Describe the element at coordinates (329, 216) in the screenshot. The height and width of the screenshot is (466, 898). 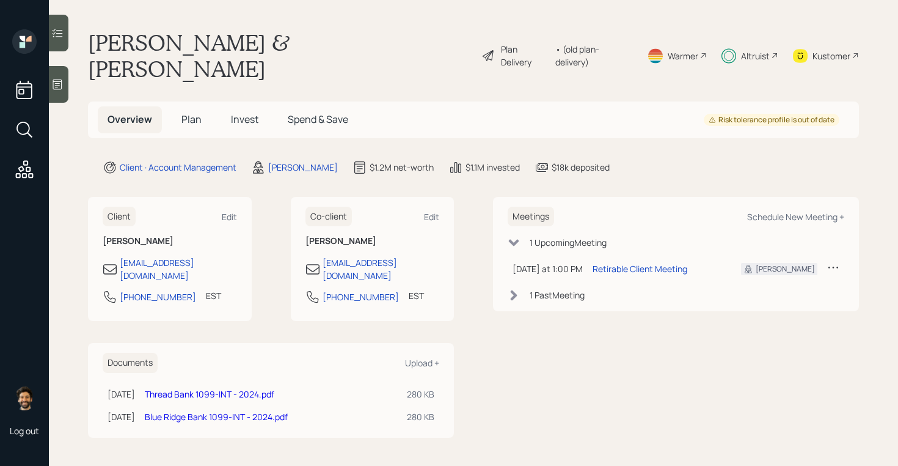
I see `h6: Co-client` at that location.